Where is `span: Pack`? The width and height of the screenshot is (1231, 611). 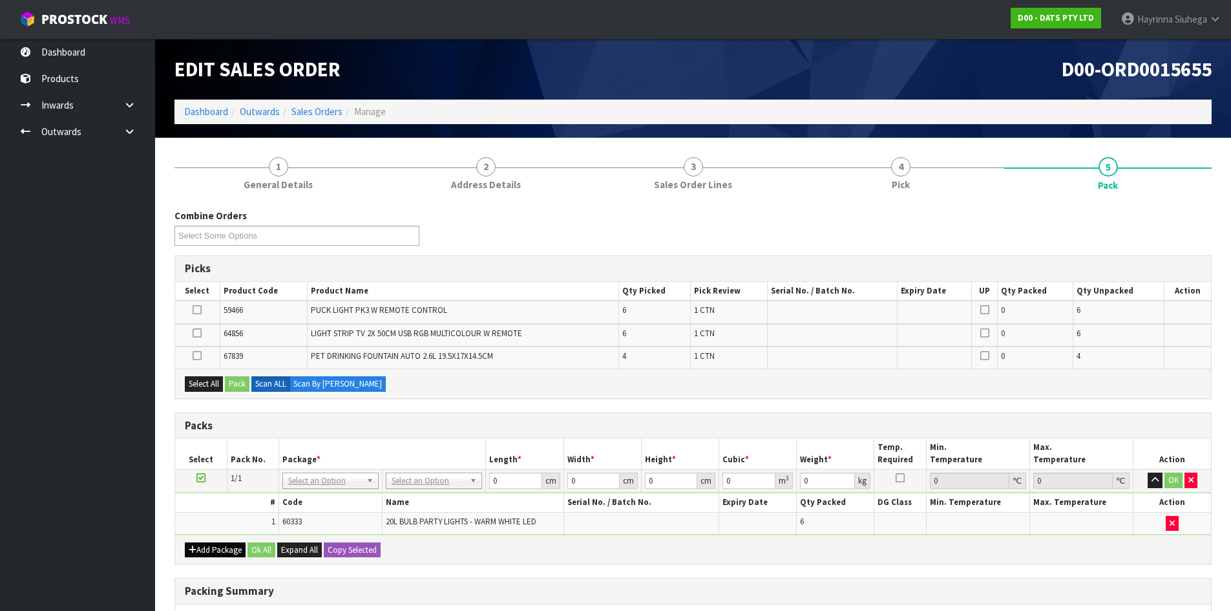
span: Pack is located at coordinates (1107, 185).